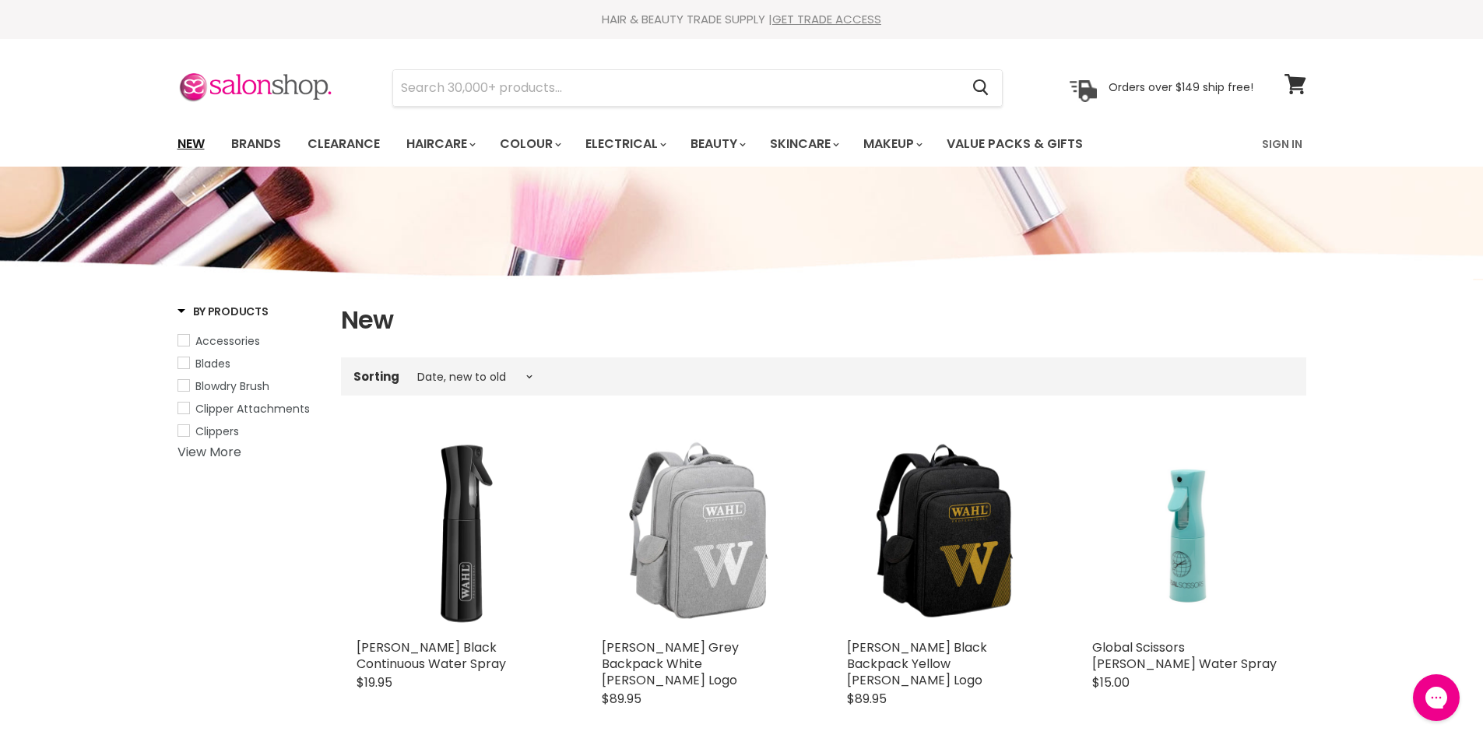  What do you see at coordinates (1191, 532) in the screenshot?
I see `a: Global Scissors Tiffani Water Spray` at bounding box center [1191, 532].